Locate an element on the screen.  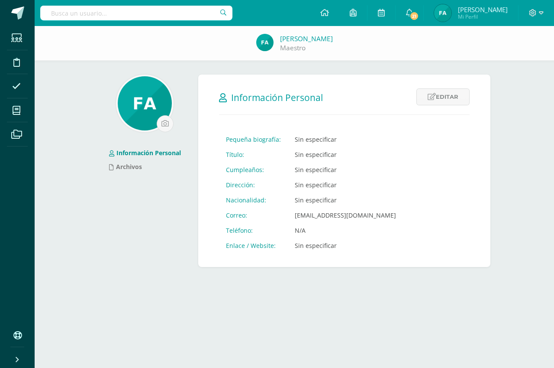
td: Enlace / Website: is located at coordinates (253, 245).